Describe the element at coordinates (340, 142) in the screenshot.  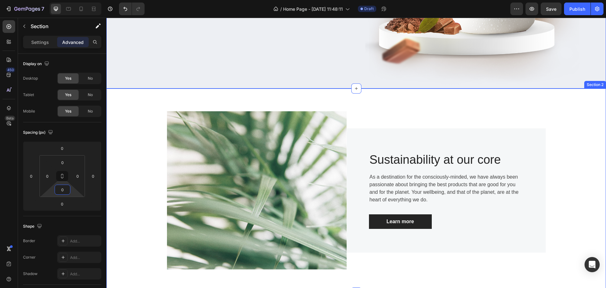
I see `p: Sustainability at our core` at that location.